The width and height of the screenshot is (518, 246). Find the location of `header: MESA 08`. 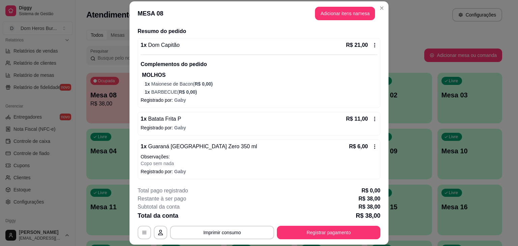

header: MESA 08 is located at coordinates (259, 13).